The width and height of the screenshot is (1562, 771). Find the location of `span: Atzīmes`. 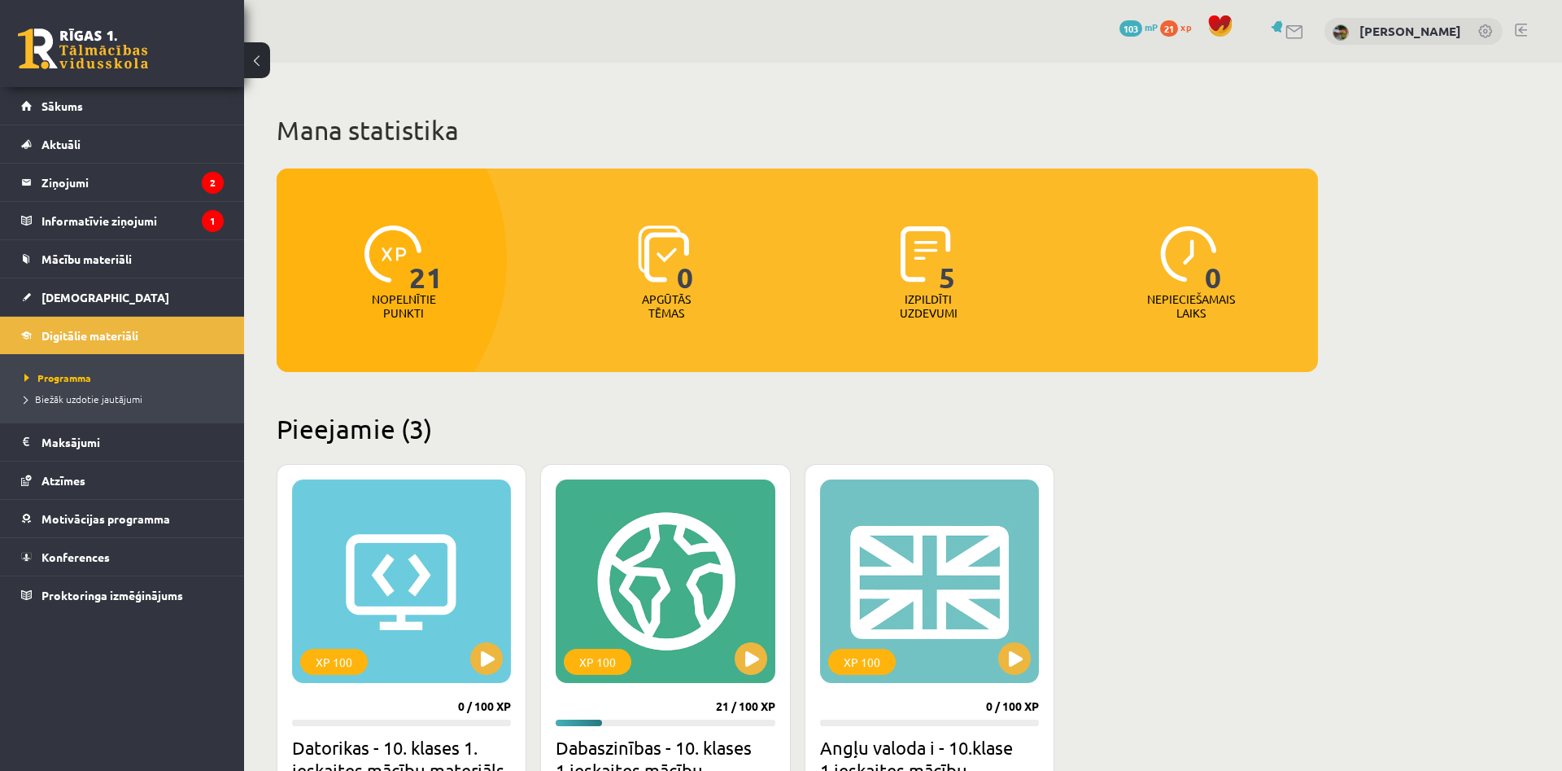

span: Atzīmes is located at coordinates (63, 480).